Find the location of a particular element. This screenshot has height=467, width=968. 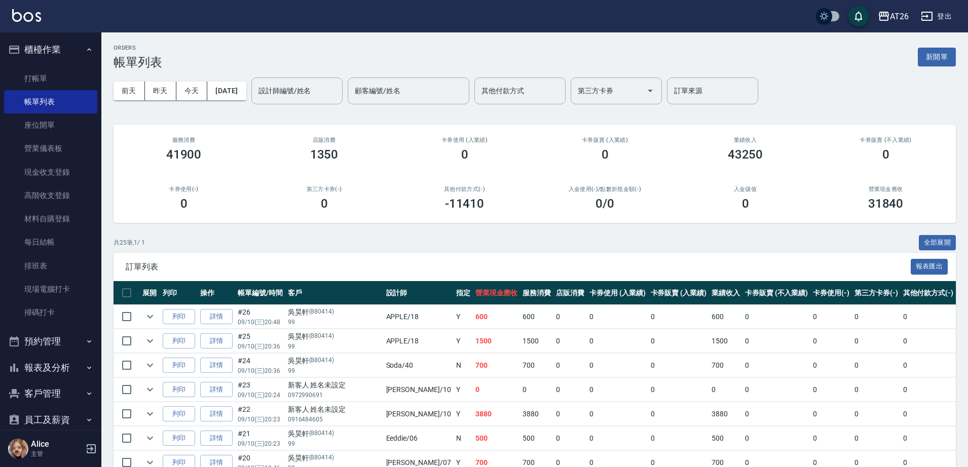

h2: ORDERS is located at coordinates (138, 48).